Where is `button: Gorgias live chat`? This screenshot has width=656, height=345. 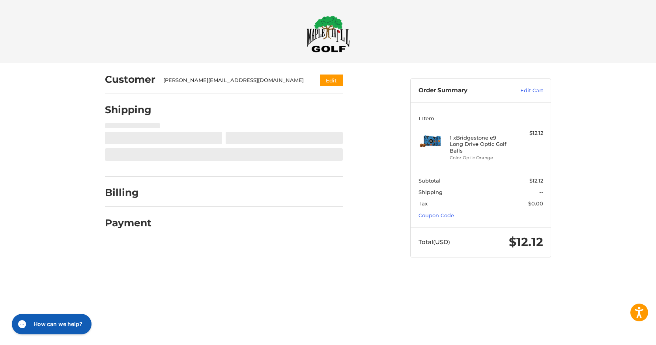 button: Gorgias live chat is located at coordinates (44, 13).